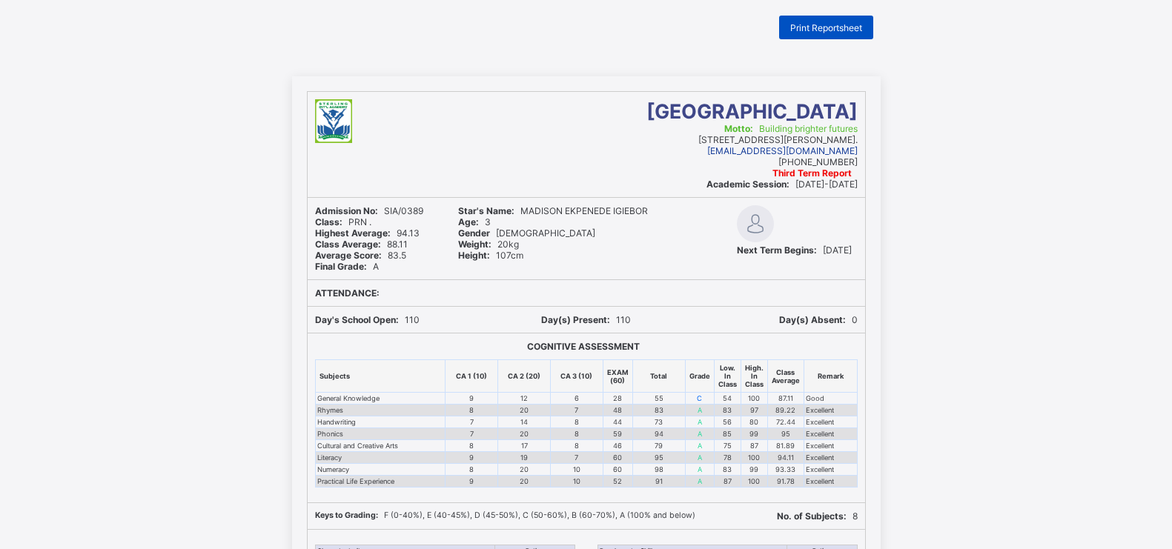  I want to click on b: Keys to Grading:, so click(346, 515).